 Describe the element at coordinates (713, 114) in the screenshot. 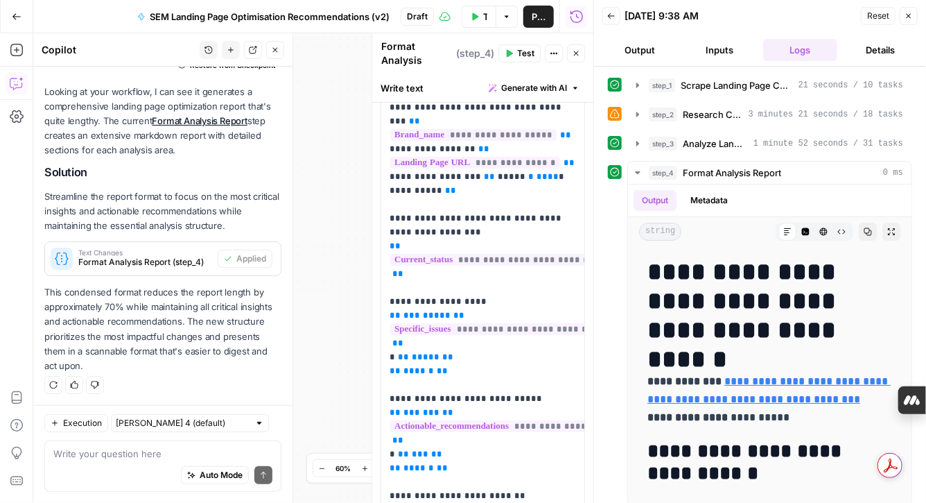

I see `span: Research Competitor Landing Pages` at that location.